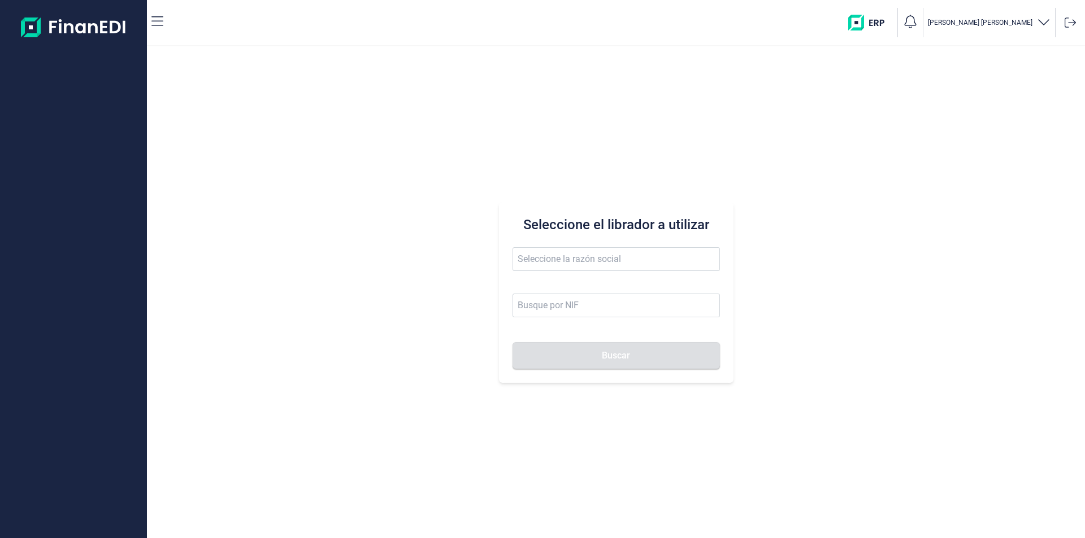 This screenshot has width=1085, height=538. Describe the element at coordinates (616, 259) in the screenshot. I see `input: Seleccione la razón social` at that location.